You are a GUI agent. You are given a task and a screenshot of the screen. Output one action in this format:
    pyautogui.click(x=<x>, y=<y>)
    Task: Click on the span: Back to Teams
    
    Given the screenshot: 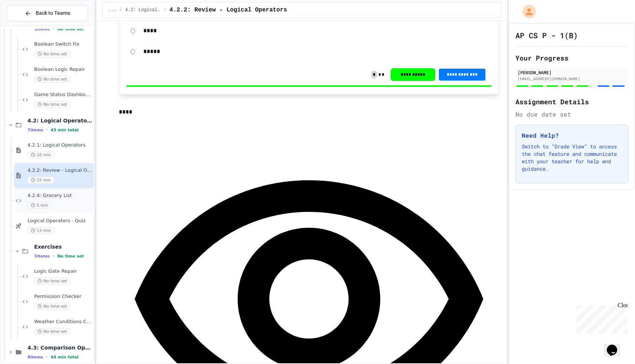 What is the action you would take?
    pyautogui.click(x=53, y=13)
    